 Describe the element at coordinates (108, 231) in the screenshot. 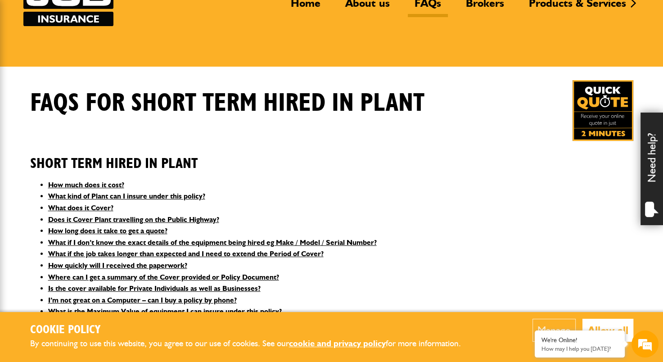

I see `a: How long does it take to get a quote?` at that location.